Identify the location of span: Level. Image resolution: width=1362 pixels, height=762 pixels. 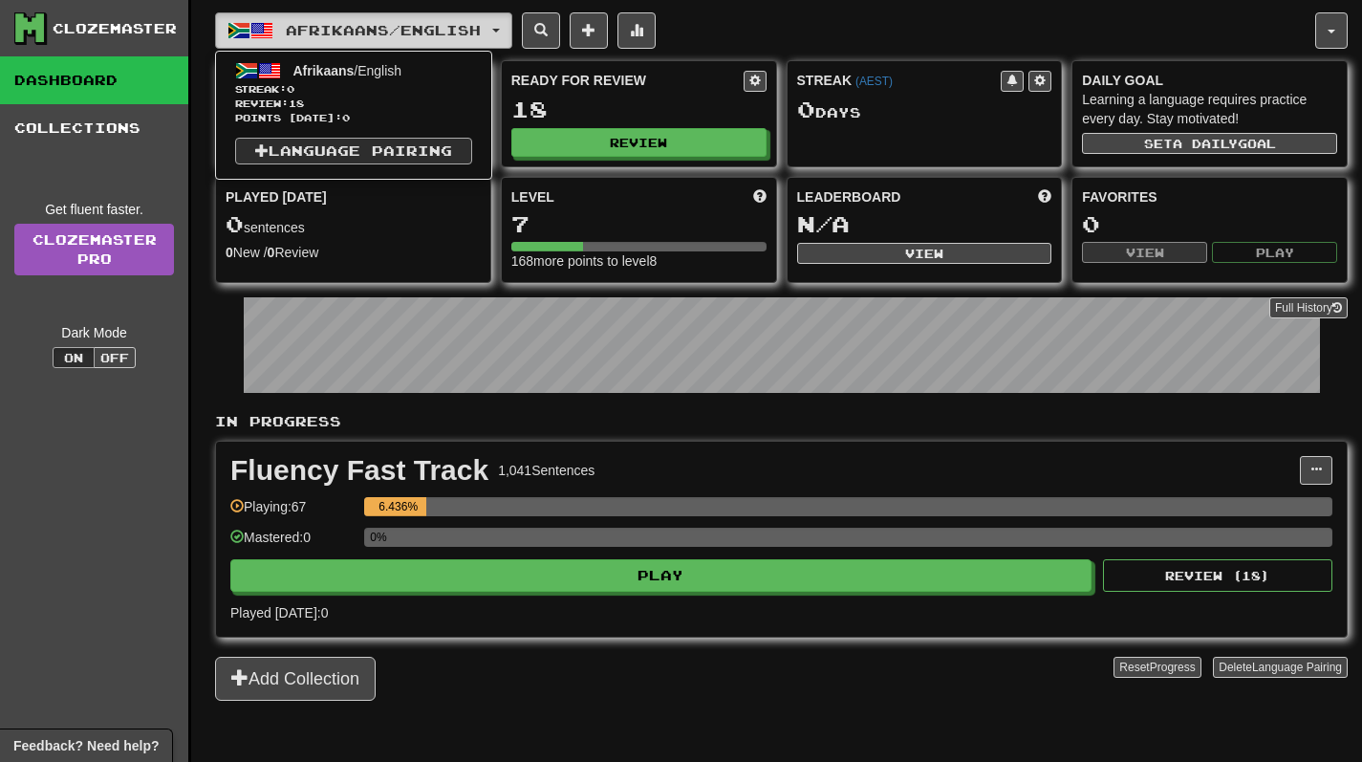
(532, 197).